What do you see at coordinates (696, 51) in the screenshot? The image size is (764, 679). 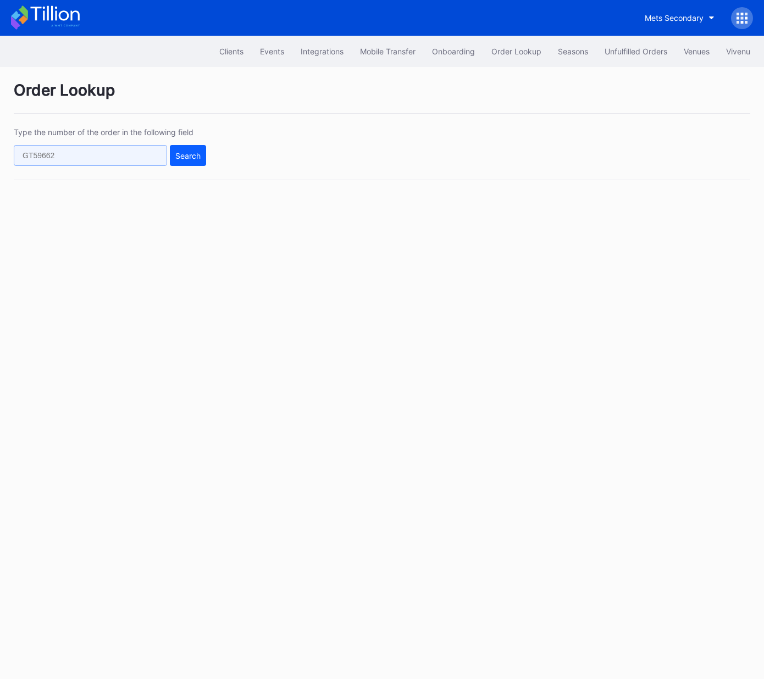 I see `a: Venues` at bounding box center [696, 51].